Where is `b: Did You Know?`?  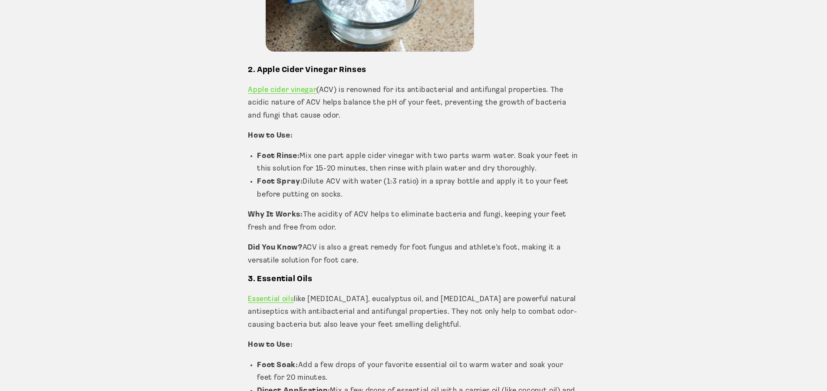
b: Did You Know? is located at coordinates (275, 247).